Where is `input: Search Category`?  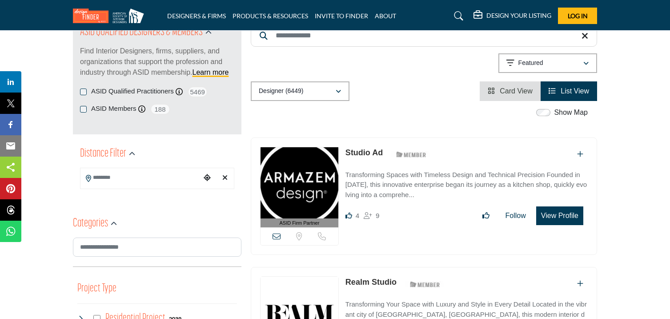 input: Search Category is located at coordinates (157, 247).